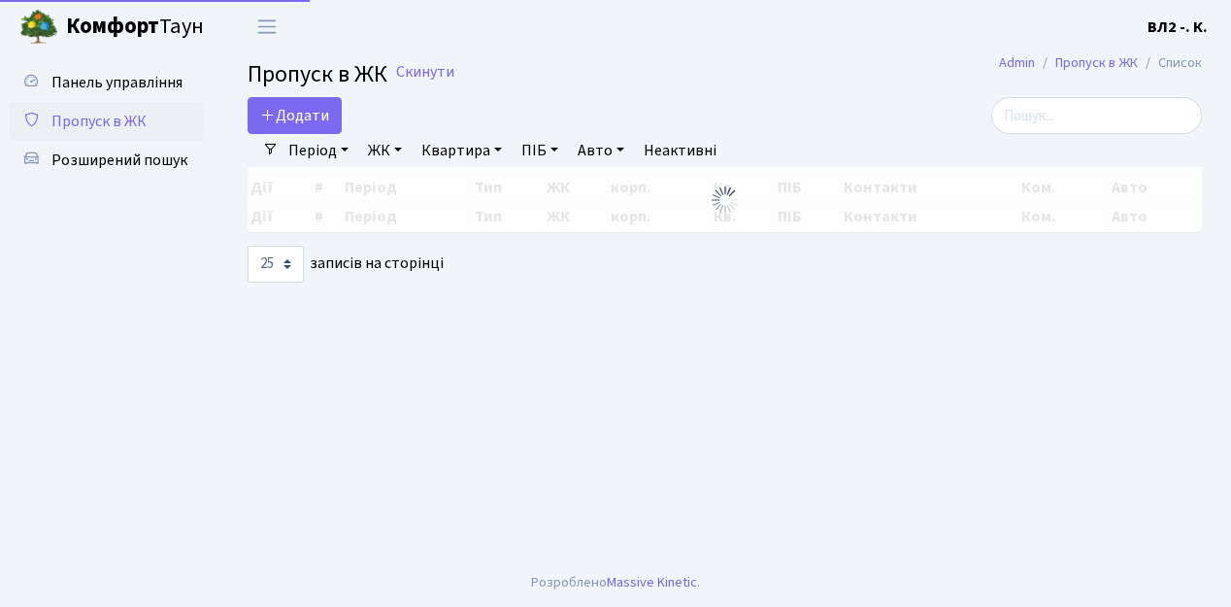 This screenshot has width=1231, height=607. I want to click on a: ВЛ2 -. К., so click(1177, 27).